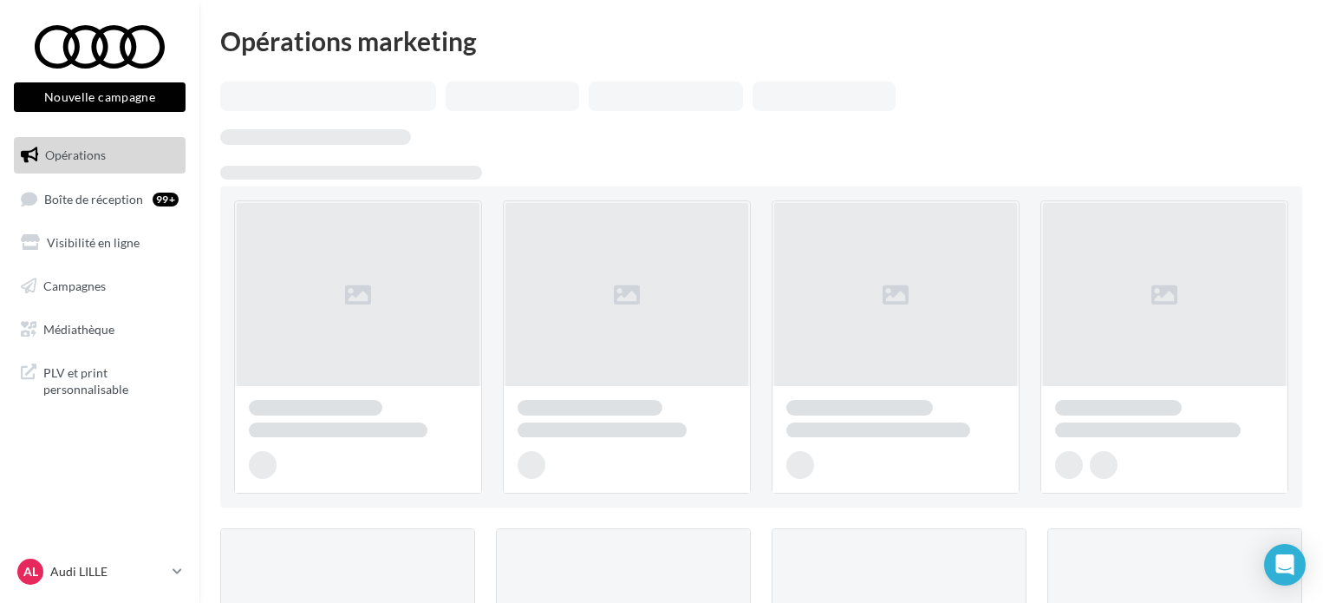  I want to click on div: Open Intercom Messenger, so click(1285, 565).